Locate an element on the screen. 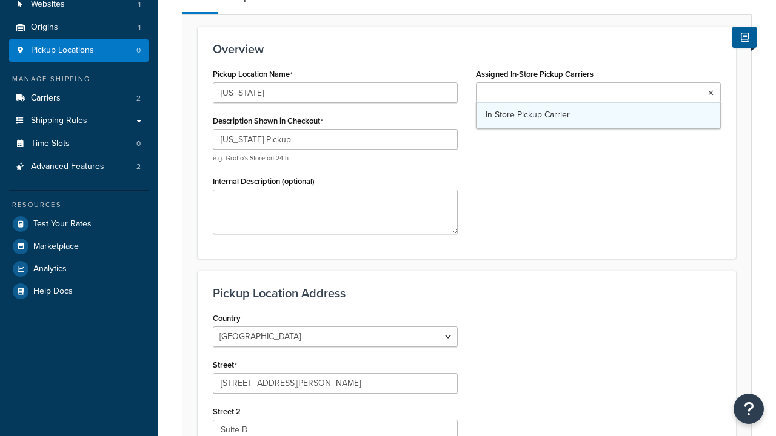 This screenshot has height=436, width=776. span: In Store Pickup Carrier is located at coordinates (527, 115).